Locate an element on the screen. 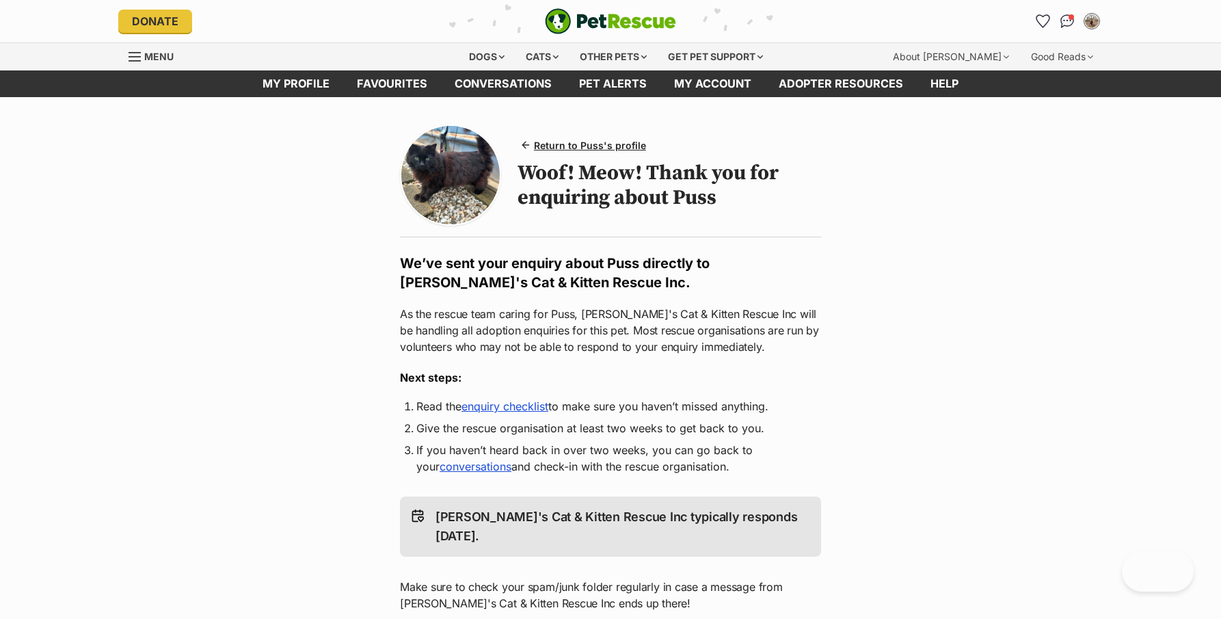 Image resolution: width=1221 pixels, height=619 pixels. a: Pet alerts is located at coordinates (612, 83).